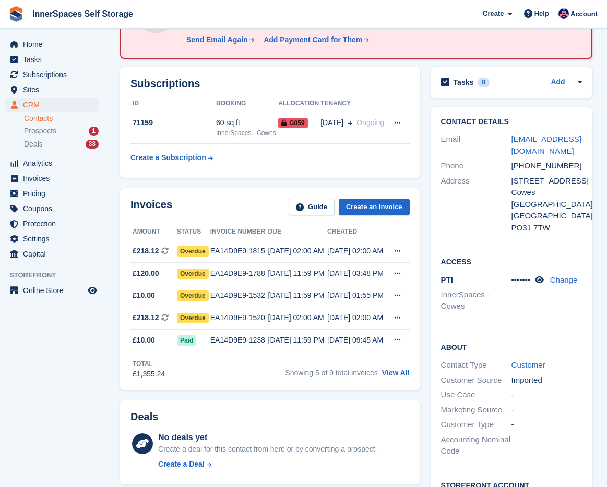  I want to click on h2: Tasks, so click(463, 82).